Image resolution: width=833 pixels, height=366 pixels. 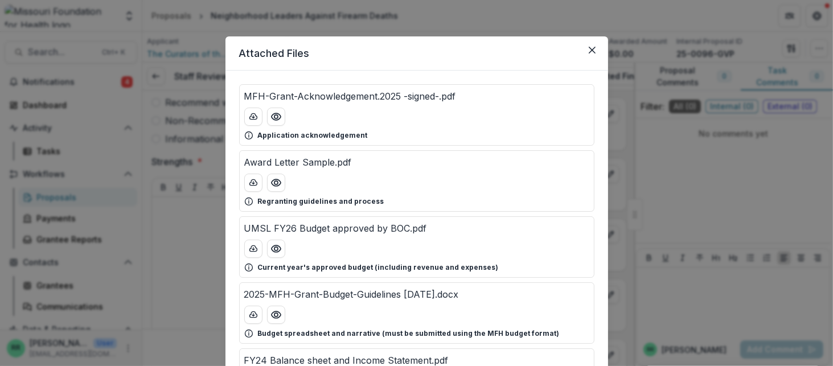 I want to click on header: Attached Files, so click(x=417, y=54).